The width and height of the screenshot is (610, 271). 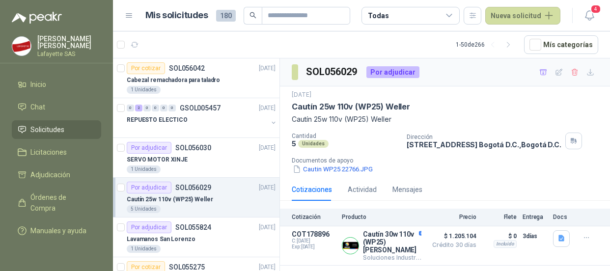 What do you see at coordinates (314, 234) in the screenshot?
I see `p: COT178896` at bounding box center [314, 234].